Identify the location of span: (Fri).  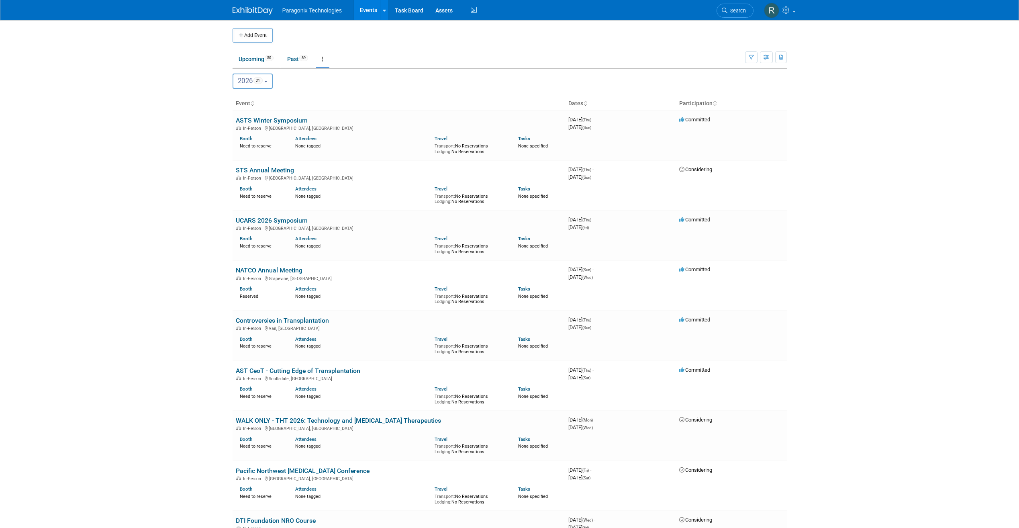
(585, 470).